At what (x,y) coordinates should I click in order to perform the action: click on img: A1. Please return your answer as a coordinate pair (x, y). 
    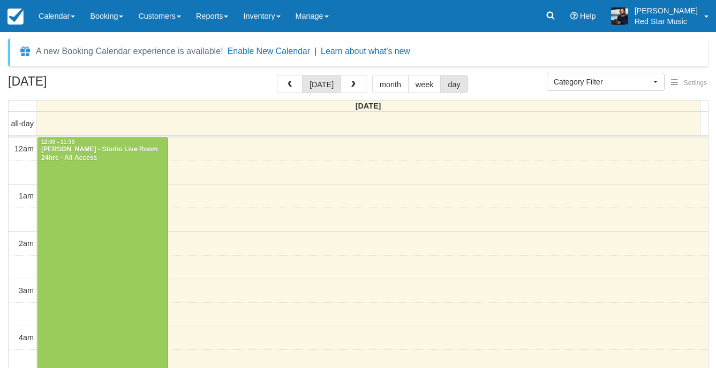
    Looking at the image, I should click on (620, 16).